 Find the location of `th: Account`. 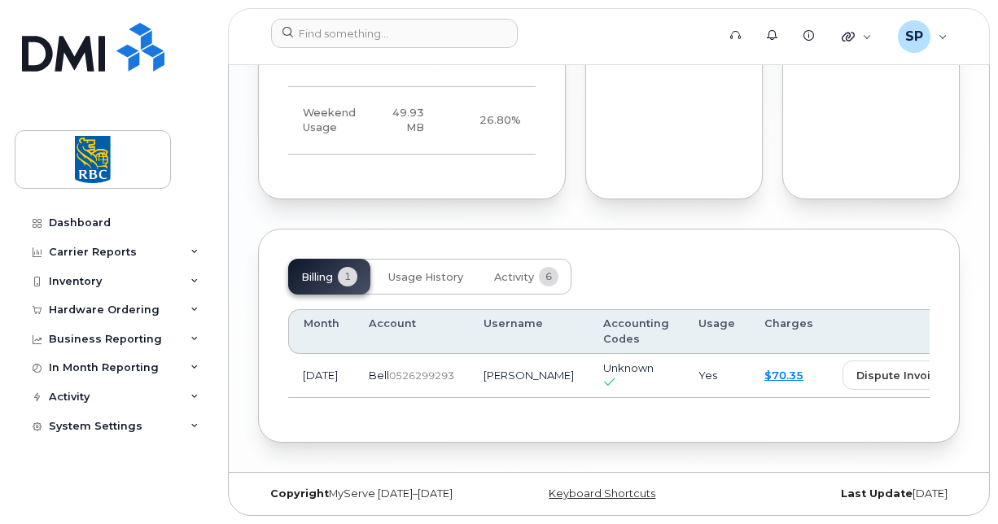

th: Account is located at coordinates (411, 331).